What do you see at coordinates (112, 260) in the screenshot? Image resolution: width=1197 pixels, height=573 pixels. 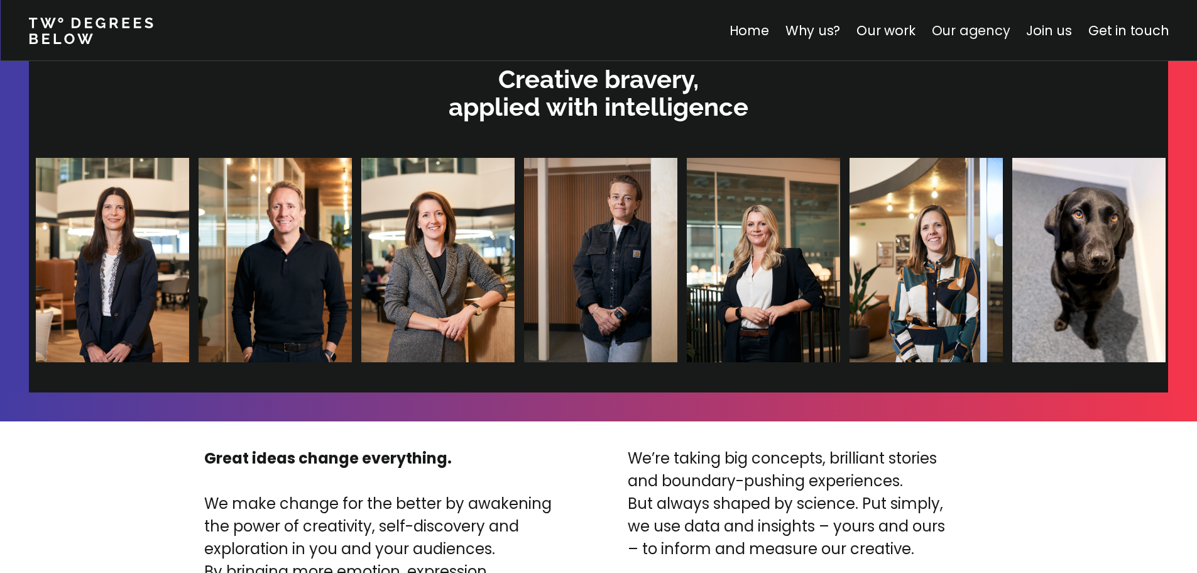 I see `img: Clare` at bounding box center [112, 260].